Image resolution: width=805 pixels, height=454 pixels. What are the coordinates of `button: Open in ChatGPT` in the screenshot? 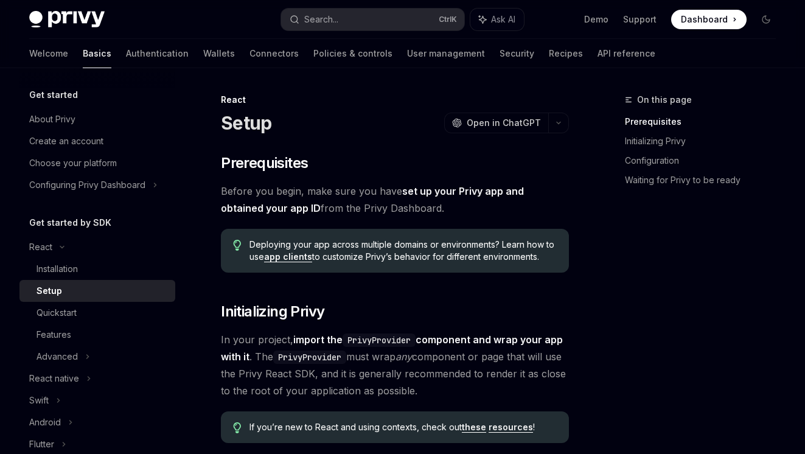 It's located at (496, 123).